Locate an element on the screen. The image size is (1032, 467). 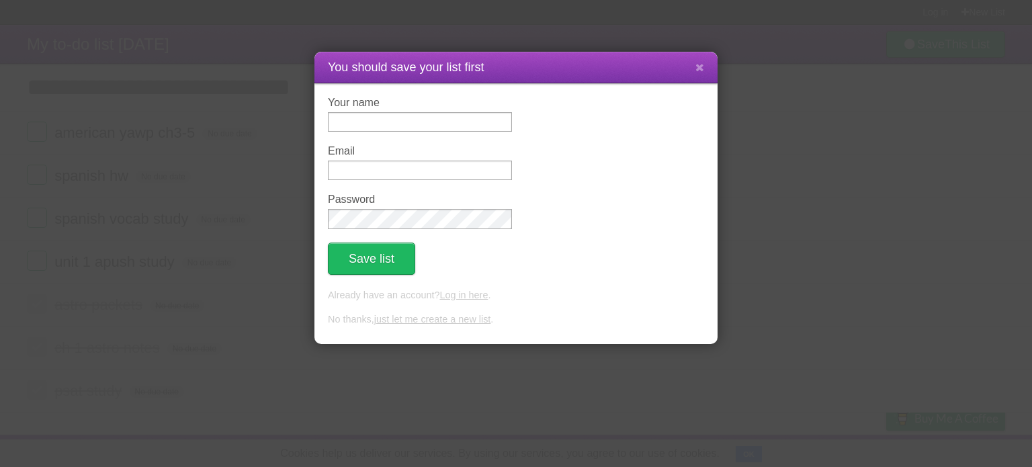
label: Email is located at coordinates (420, 151).